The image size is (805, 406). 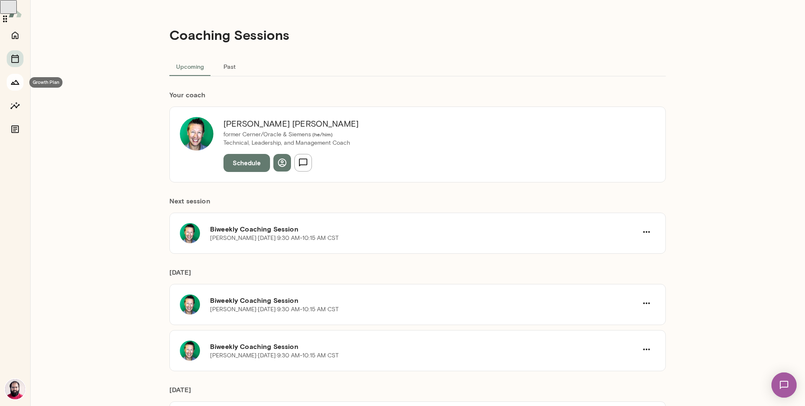 I want to click on h6: Next session, so click(x=417, y=204).